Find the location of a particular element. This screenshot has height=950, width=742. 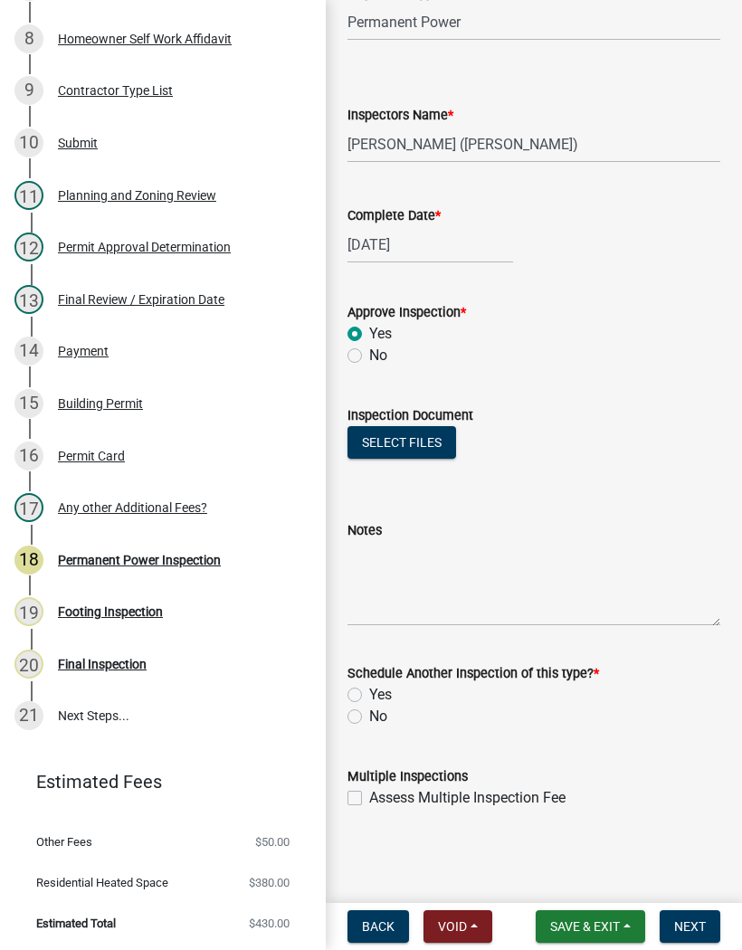

button: Void is located at coordinates (458, 927).